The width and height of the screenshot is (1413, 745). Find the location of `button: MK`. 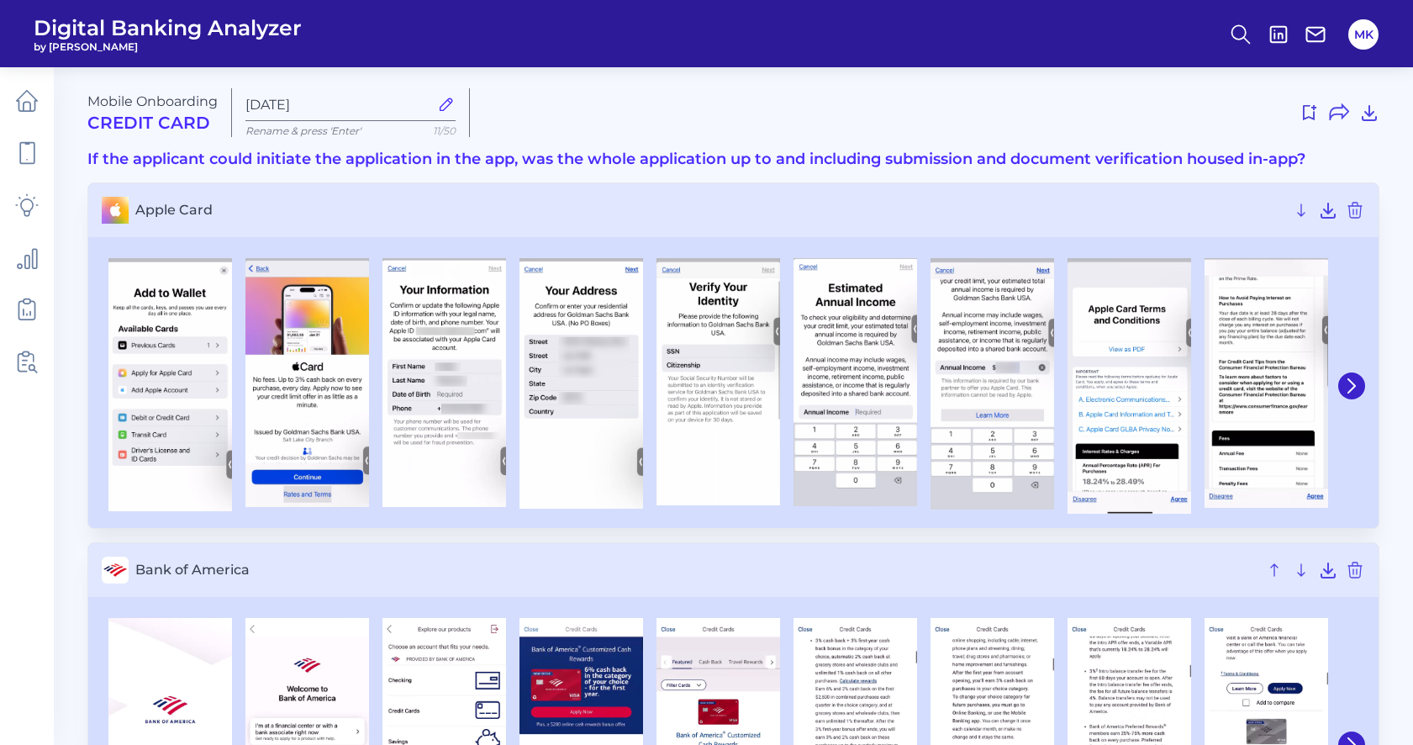

button: MK is located at coordinates (1363, 34).